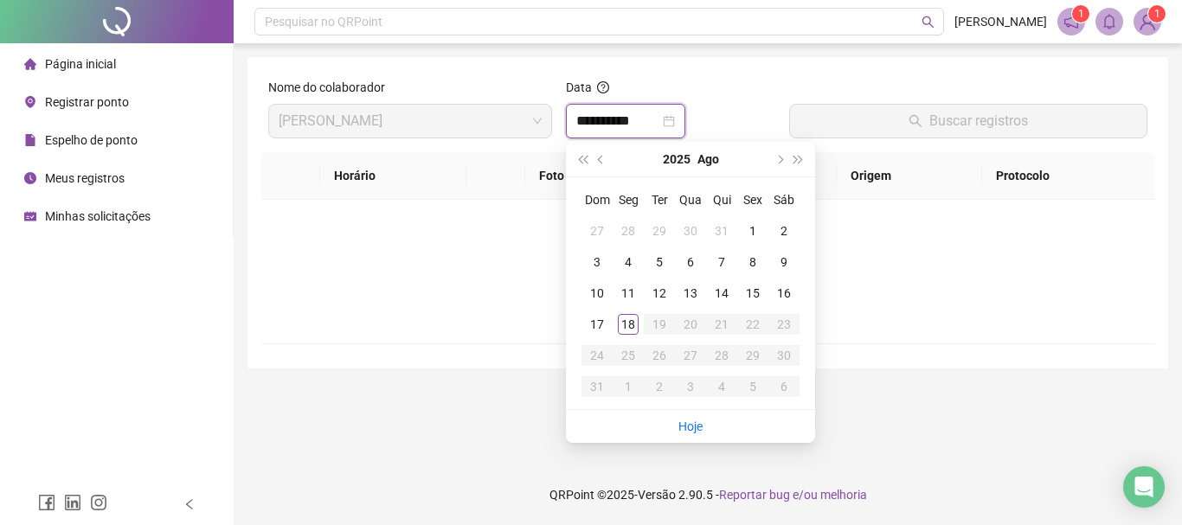 The width and height of the screenshot is (1182, 525). Describe the element at coordinates (332, 87) in the screenshot. I see `label: Nome do colaborador` at that location.